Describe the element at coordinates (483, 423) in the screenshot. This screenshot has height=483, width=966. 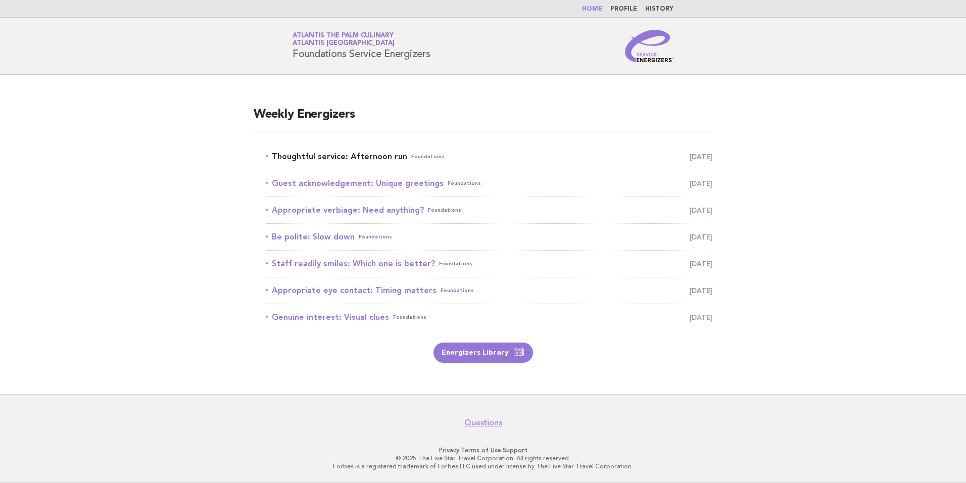
I see `a: Questions` at that location.